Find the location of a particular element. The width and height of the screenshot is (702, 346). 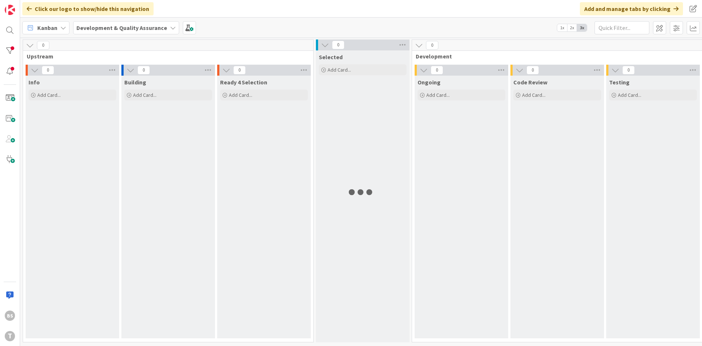

span: Code Review is located at coordinates (530, 82).